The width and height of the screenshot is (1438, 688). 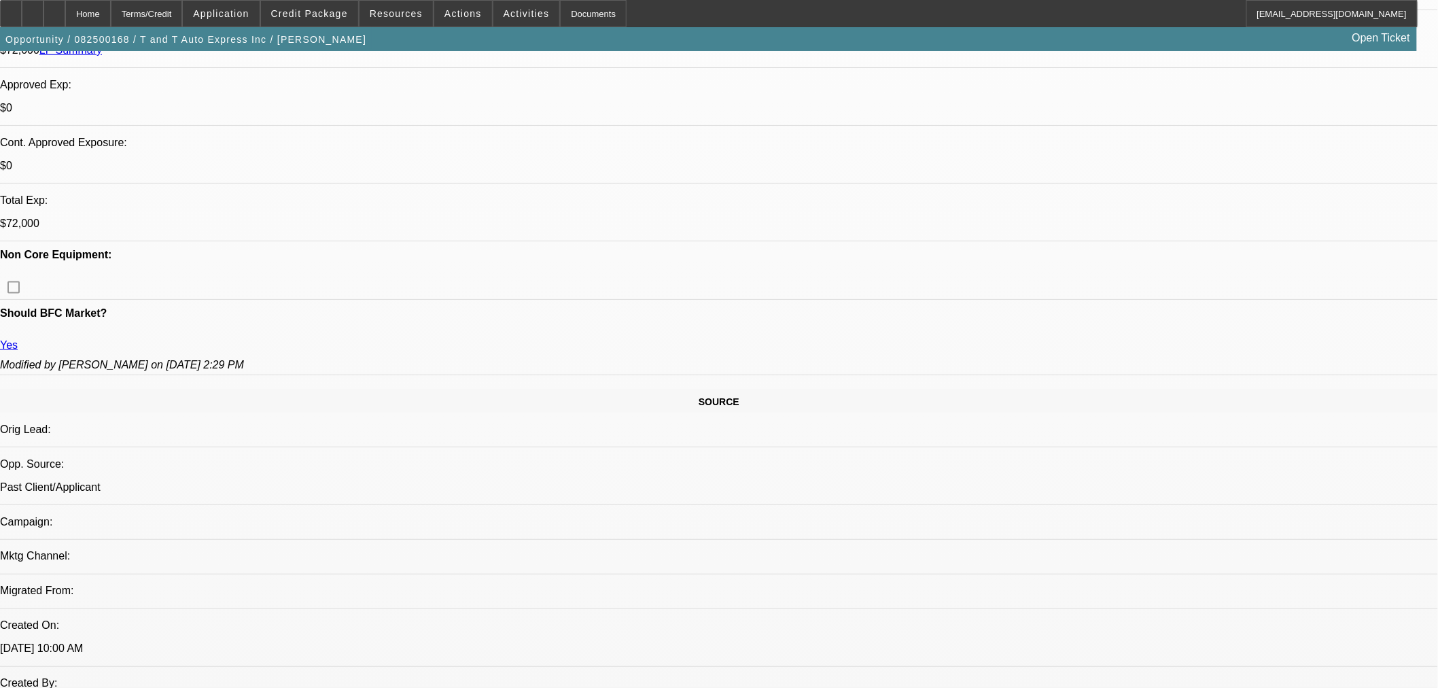 I want to click on span: Application, so click(x=221, y=14).